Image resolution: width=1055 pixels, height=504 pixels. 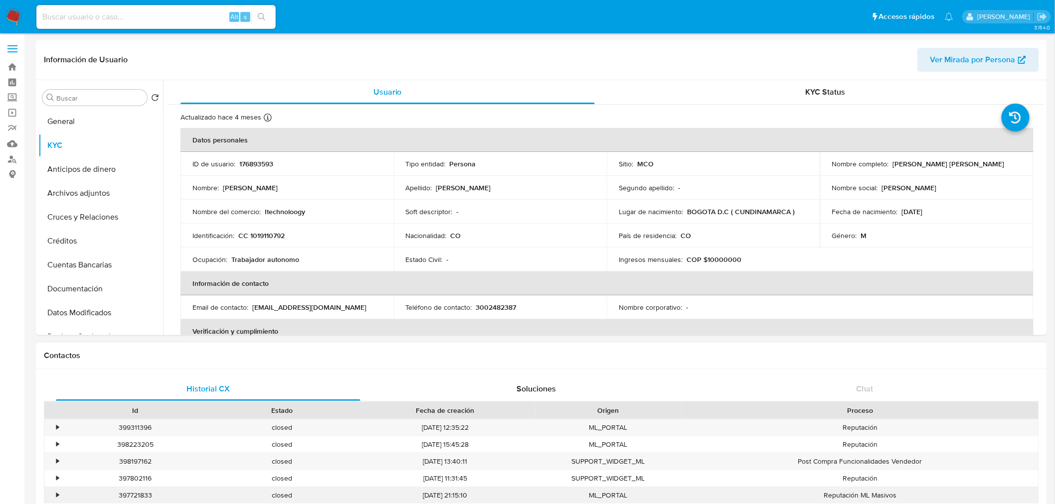 I want to click on span: Chat, so click(x=865, y=389).